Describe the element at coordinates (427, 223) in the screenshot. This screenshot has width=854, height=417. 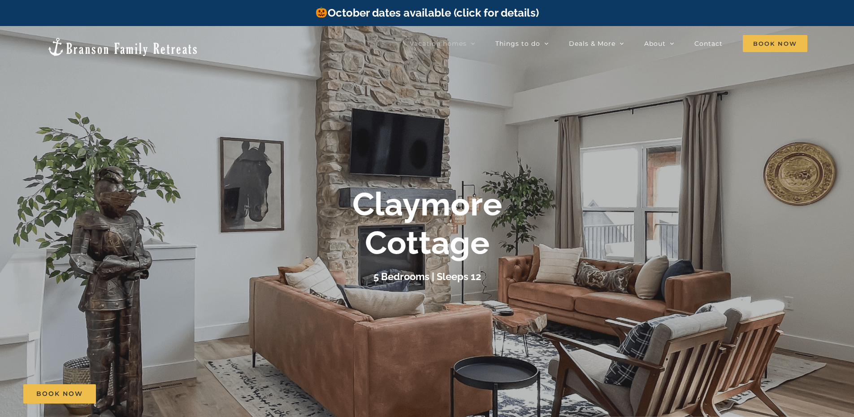
I see `b: Claymore Cottage` at that location.